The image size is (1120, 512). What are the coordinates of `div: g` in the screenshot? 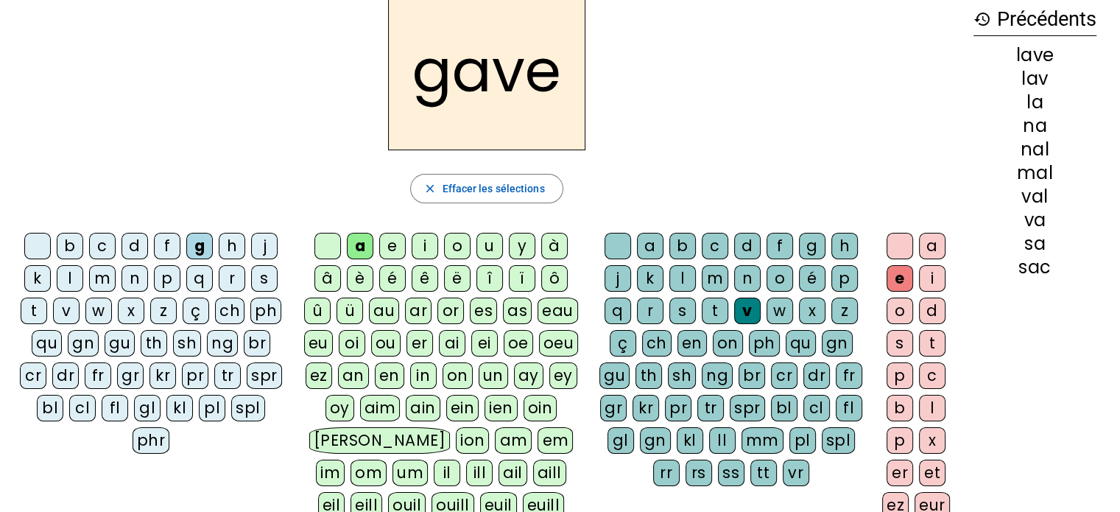 It's located at (200, 246).